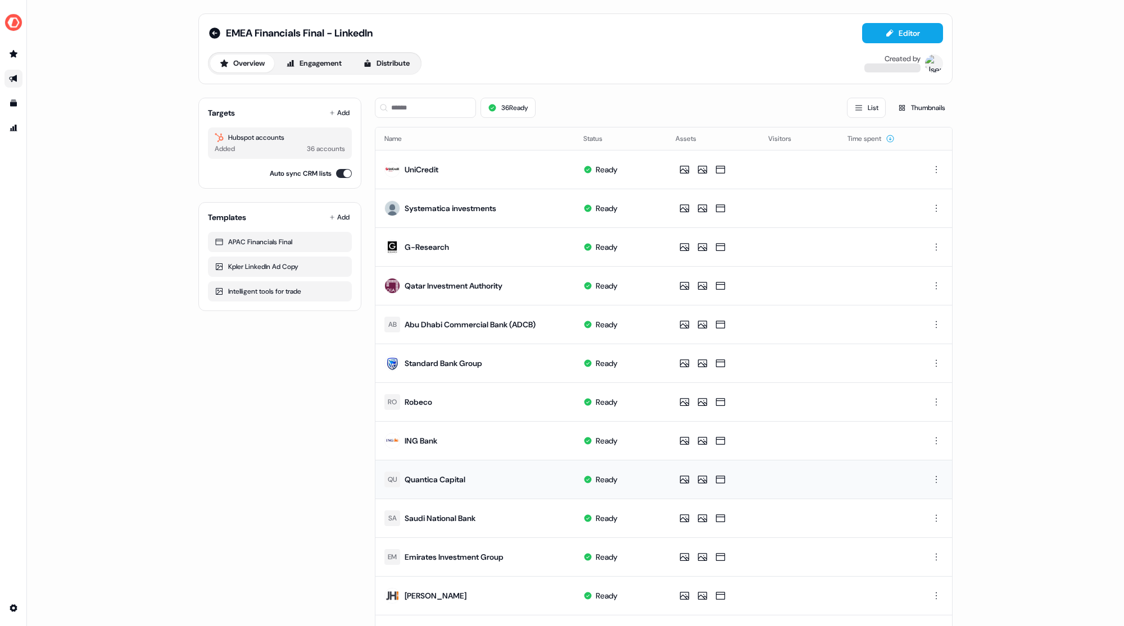  What do you see at coordinates (921, 108) in the screenshot?
I see `button: Thumbnails` at bounding box center [921, 108].